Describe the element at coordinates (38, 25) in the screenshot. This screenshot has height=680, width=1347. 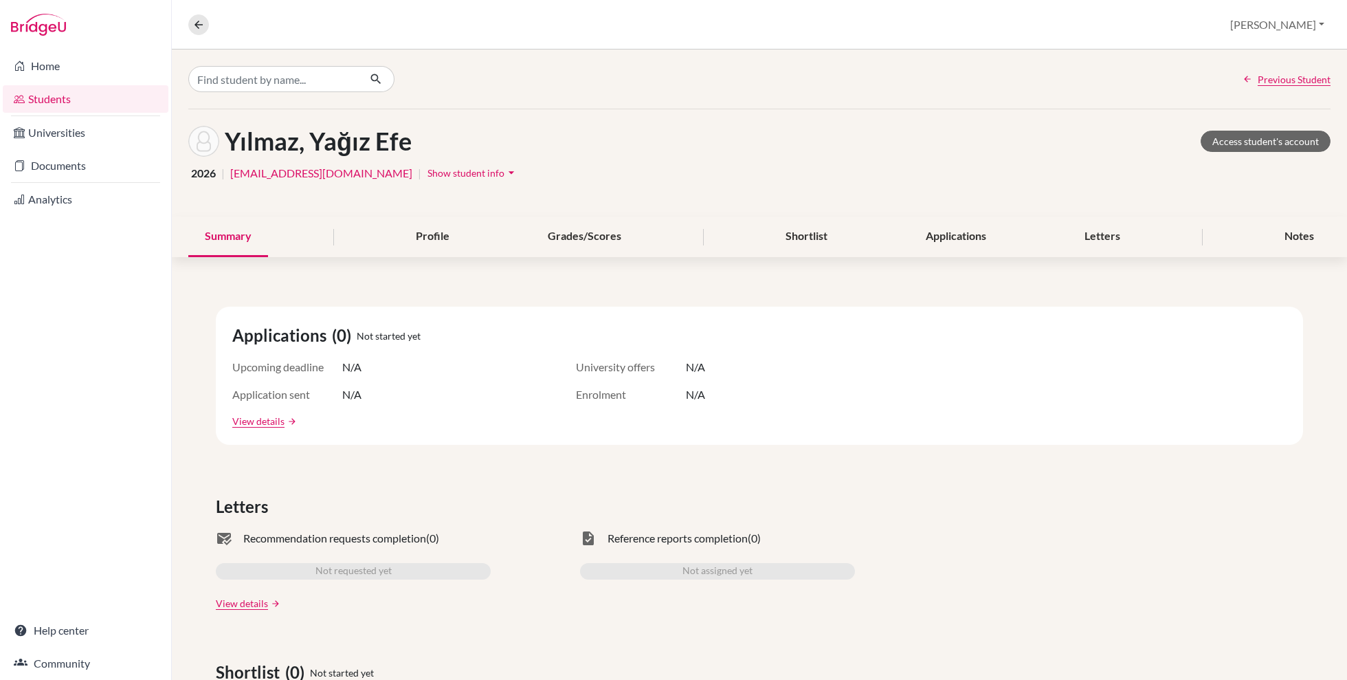
I see `img: Bridge-U` at that location.